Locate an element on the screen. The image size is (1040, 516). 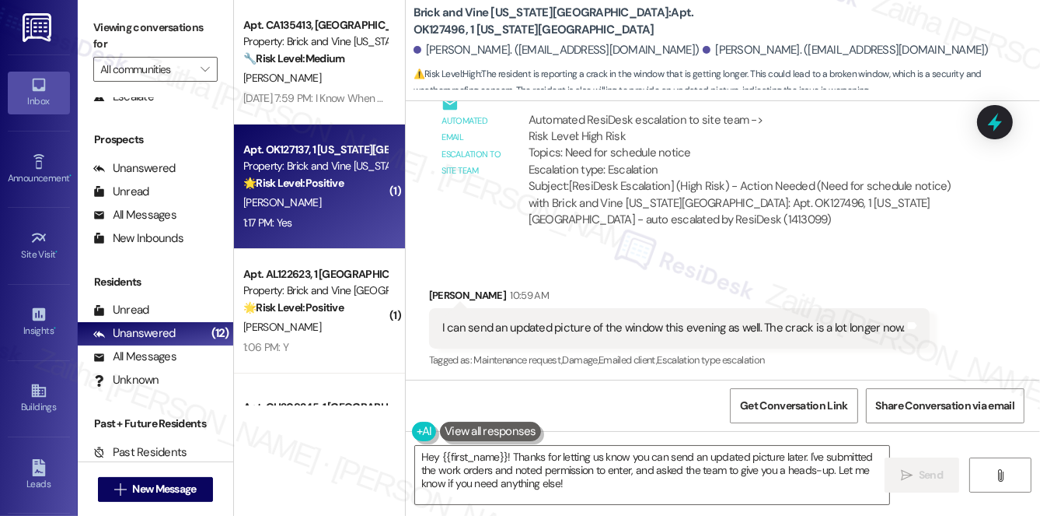
button: New Message is located at coordinates (156, 489).